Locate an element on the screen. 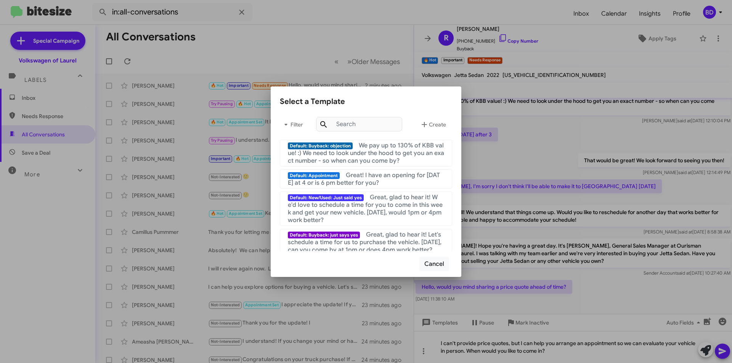 The width and height of the screenshot is (732, 363). span: We pay up to 130% of KBB value! :) We need to look under the hood to get you an exact number - so... is located at coordinates (366, 153).